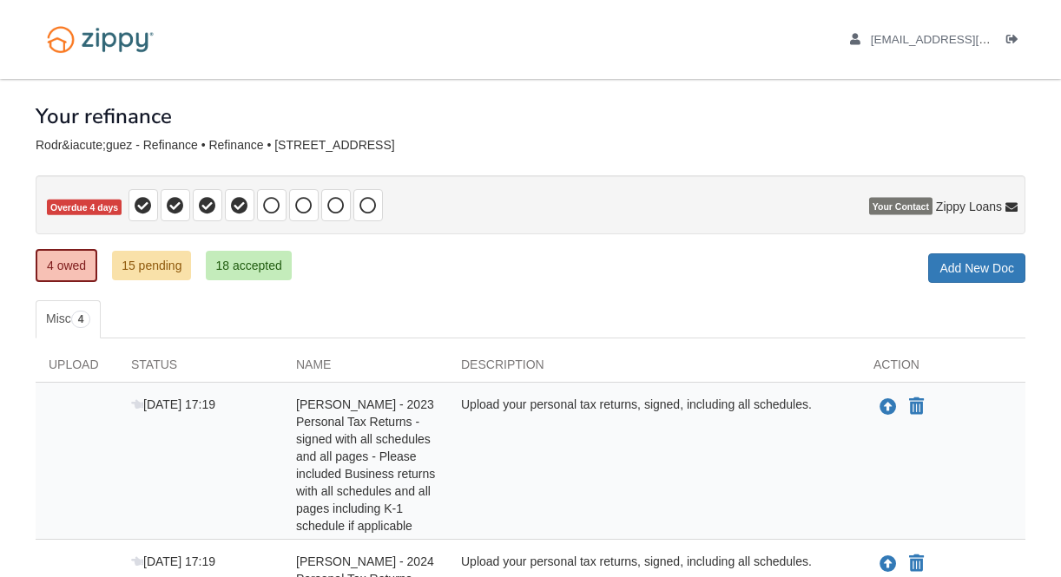  Describe the element at coordinates (81, 319) in the screenshot. I see `span: 4` at that location.